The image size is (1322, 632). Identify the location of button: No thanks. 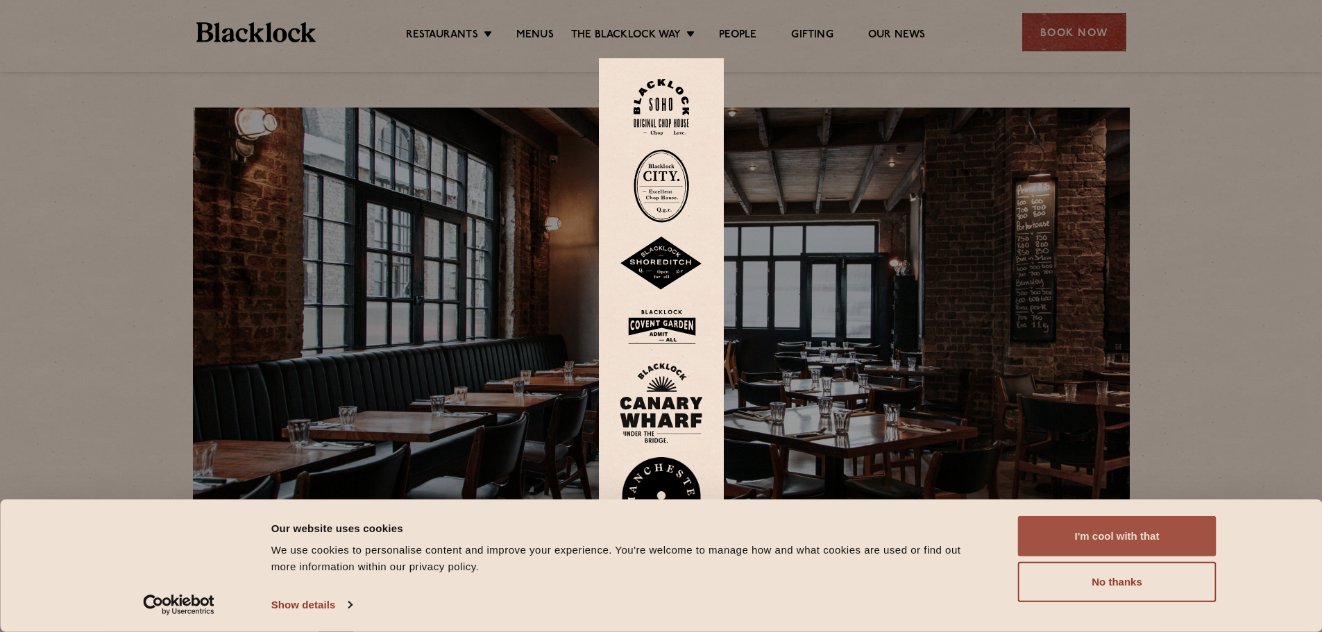
(1117, 582).